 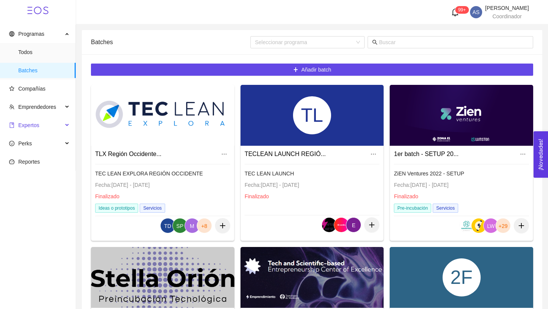 I want to click on span: Batches, so click(x=44, y=70).